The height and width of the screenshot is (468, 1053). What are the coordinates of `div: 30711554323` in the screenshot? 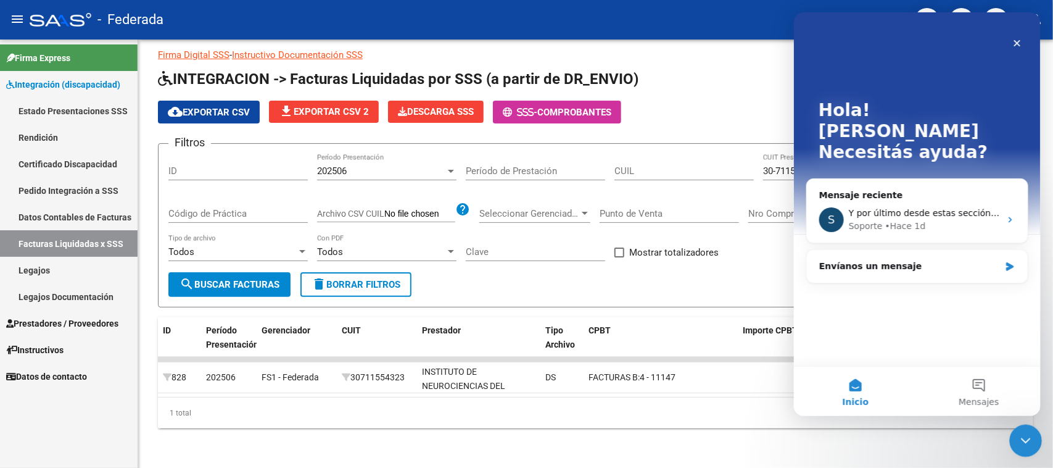 It's located at (377, 377).